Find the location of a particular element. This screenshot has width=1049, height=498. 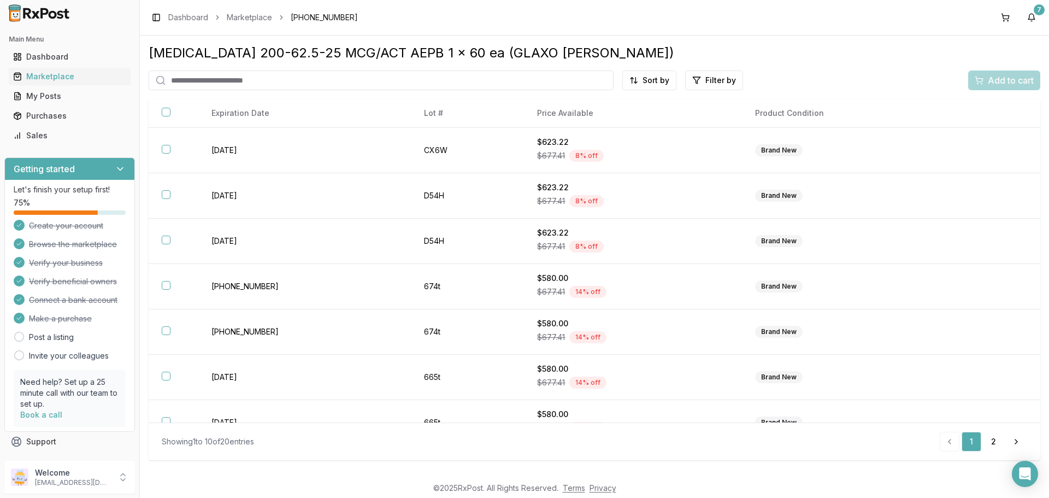

th: Price Available is located at coordinates (632, 113).